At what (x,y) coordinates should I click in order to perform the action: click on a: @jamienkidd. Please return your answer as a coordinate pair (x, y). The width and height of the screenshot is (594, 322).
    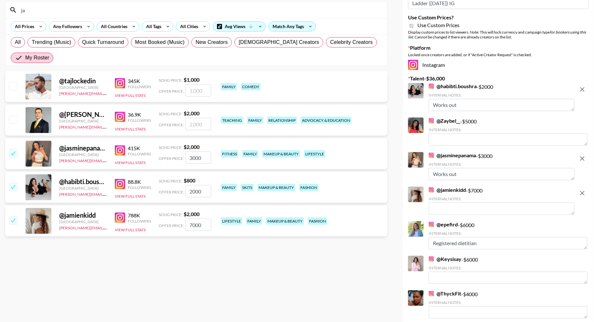
    Looking at the image, I should click on (447, 190).